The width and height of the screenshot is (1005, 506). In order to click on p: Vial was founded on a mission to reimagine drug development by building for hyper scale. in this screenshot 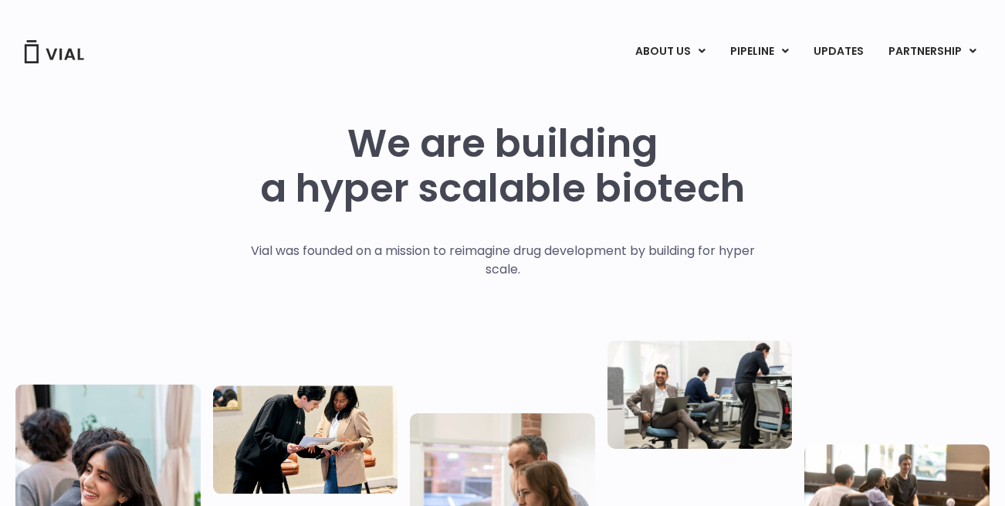, I will do `click(503, 260)`.